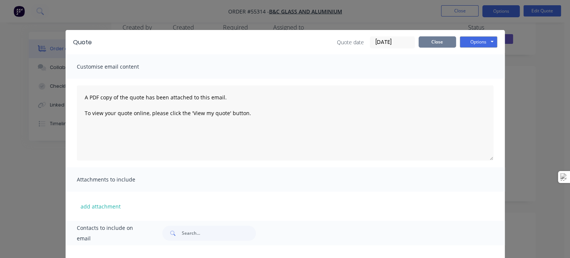  I want to click on div: Quote, so click(83, 42).